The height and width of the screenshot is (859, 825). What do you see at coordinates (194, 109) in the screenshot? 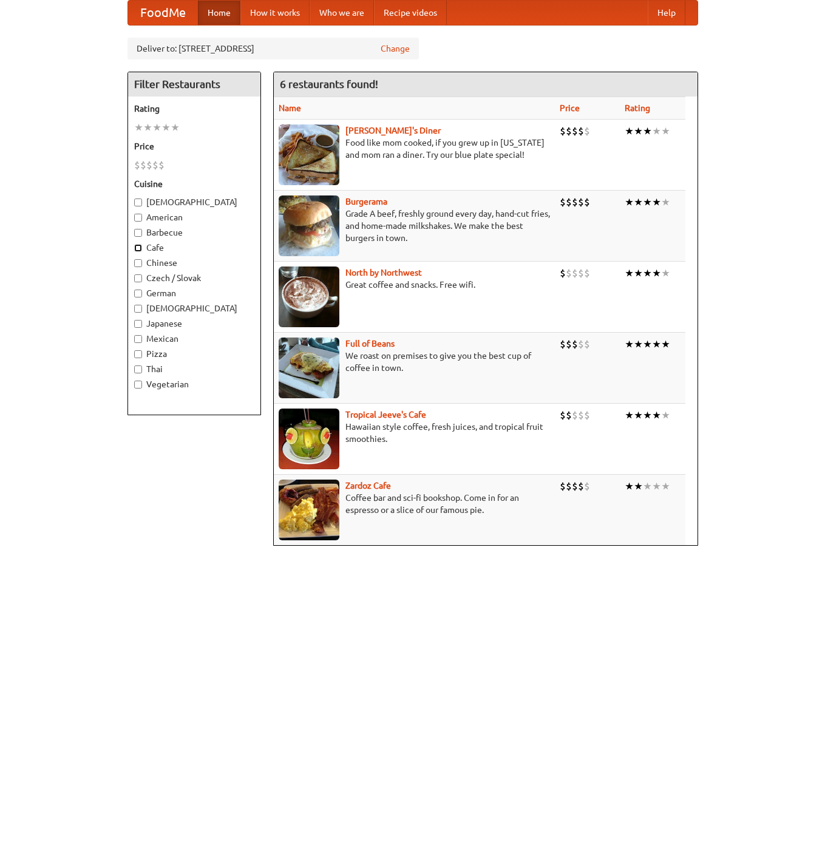
I see `h5: Rating` at bounding box center [194, 109].